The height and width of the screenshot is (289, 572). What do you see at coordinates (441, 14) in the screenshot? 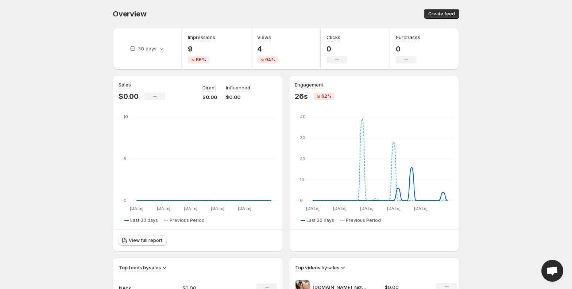
I see `span: Create feed` at bounding box center [441, 14].